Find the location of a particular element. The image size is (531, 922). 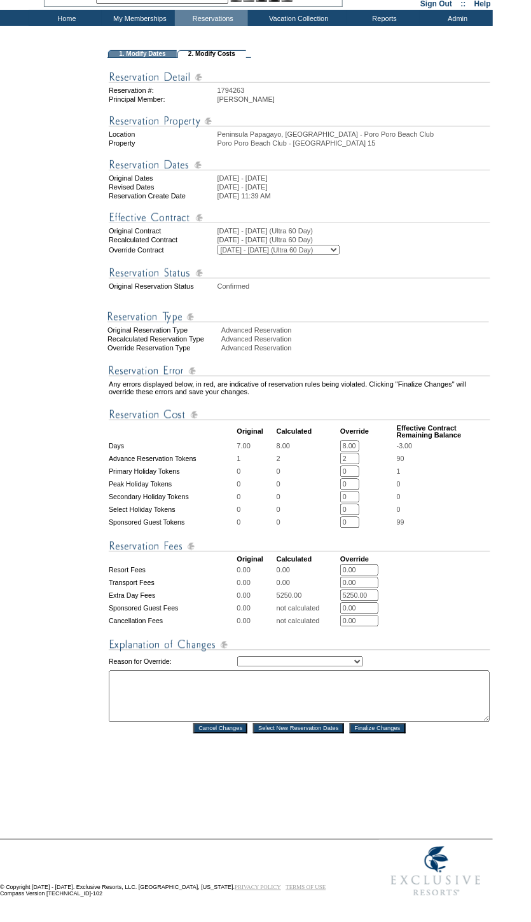

input: Select New Reservation Dates is located at coordinates (298, 729).